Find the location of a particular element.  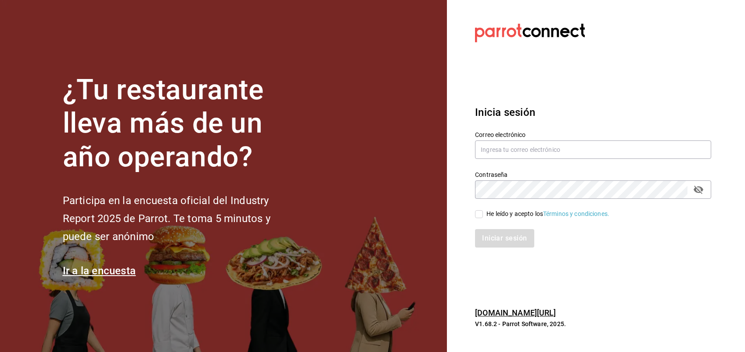

a: Términos y condiciones. is located at coordinates (576, 214).